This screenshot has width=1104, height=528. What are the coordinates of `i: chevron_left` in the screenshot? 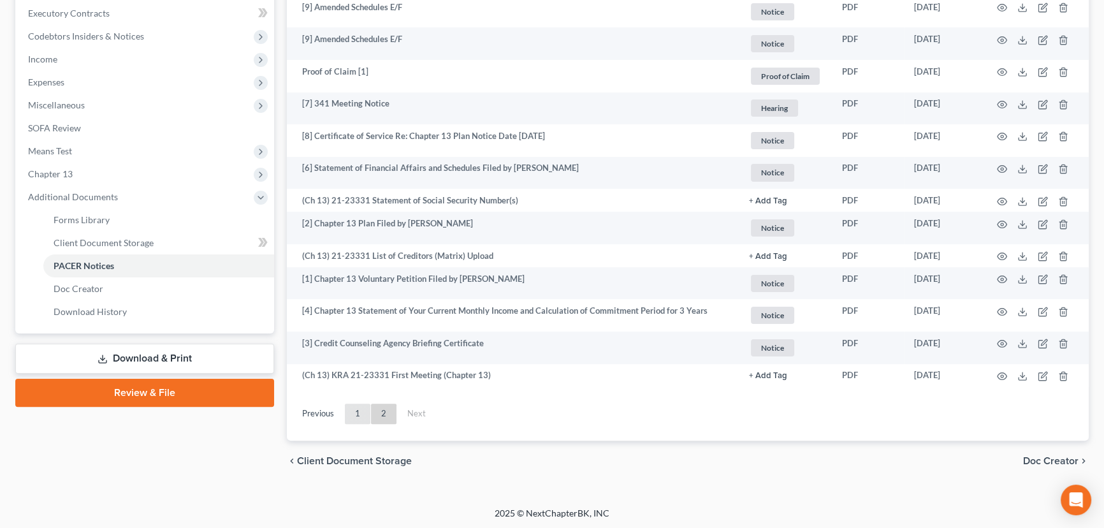 It's located at (292, 461).